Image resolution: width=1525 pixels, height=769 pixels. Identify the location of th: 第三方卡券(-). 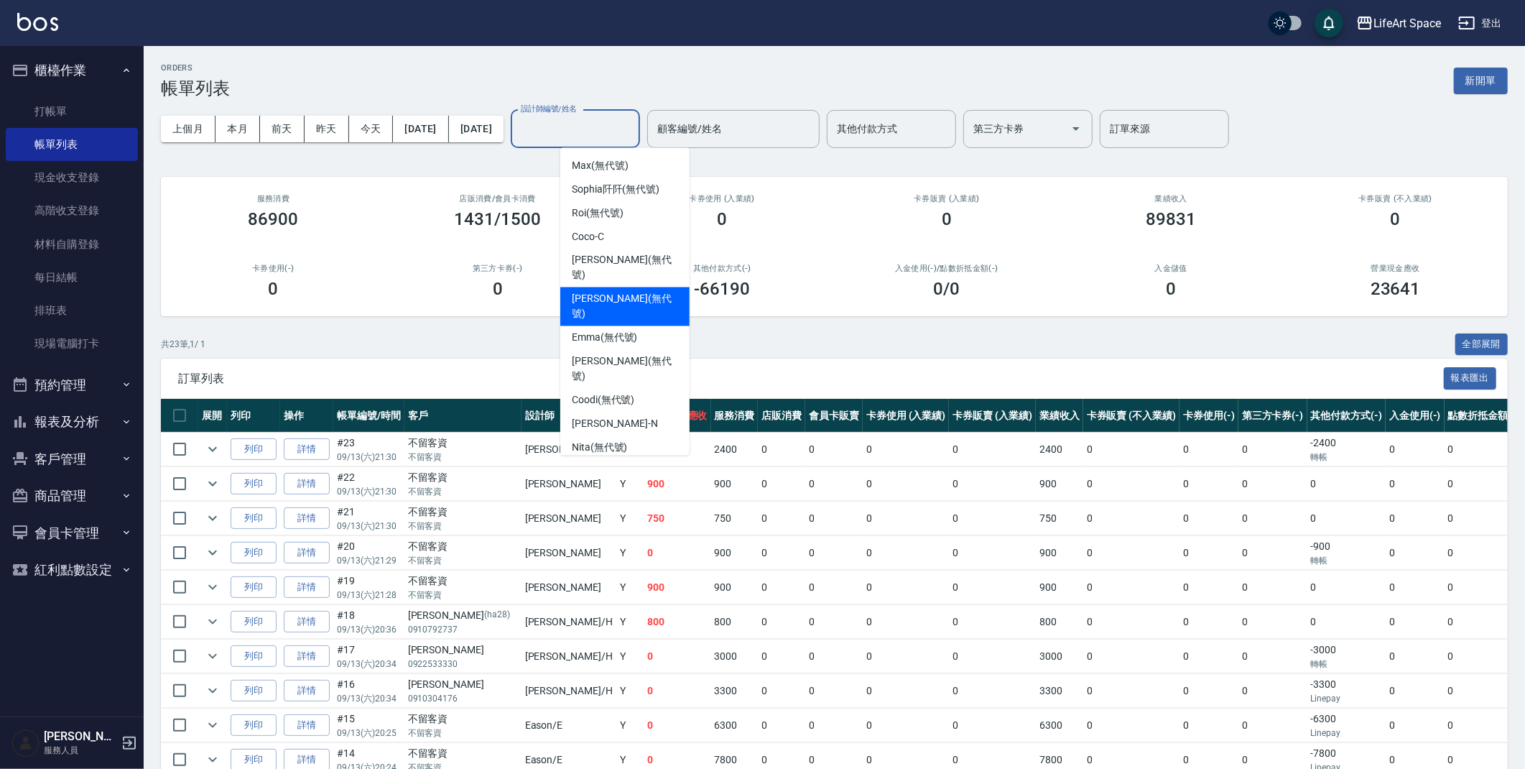
(1273, 415).